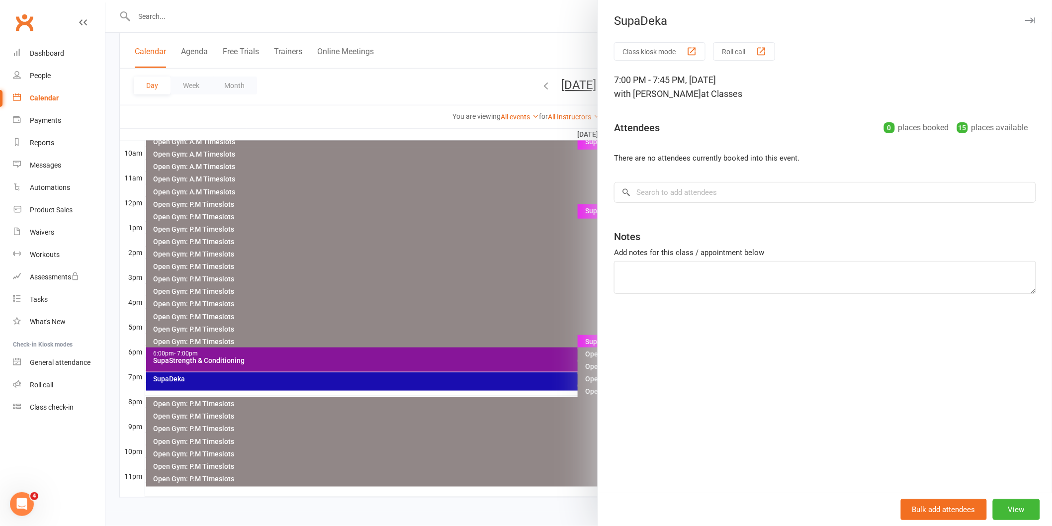  I want to click on div: Product Sales, so click(51, 210).